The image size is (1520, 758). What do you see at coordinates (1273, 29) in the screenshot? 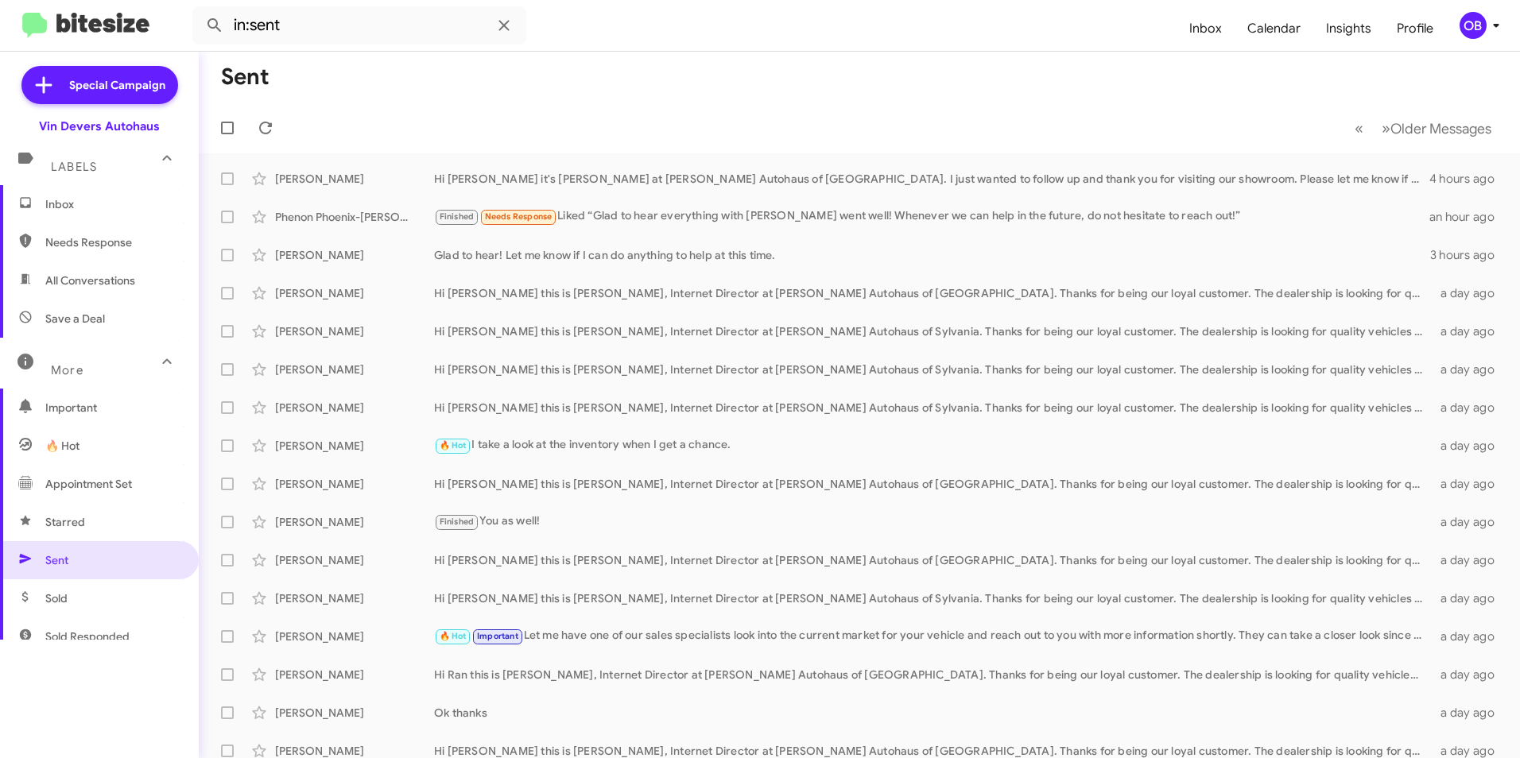
I see `span: Calendar` at bounding box center [1273, 29].